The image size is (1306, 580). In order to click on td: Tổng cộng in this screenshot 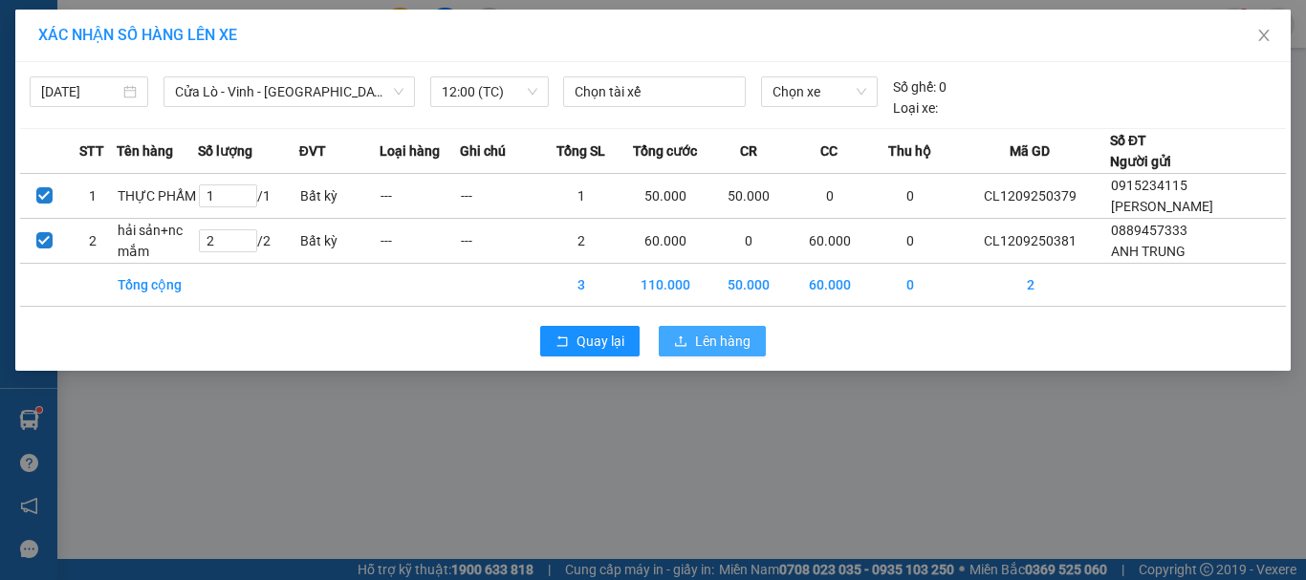, I will do `click(157, 285)`.